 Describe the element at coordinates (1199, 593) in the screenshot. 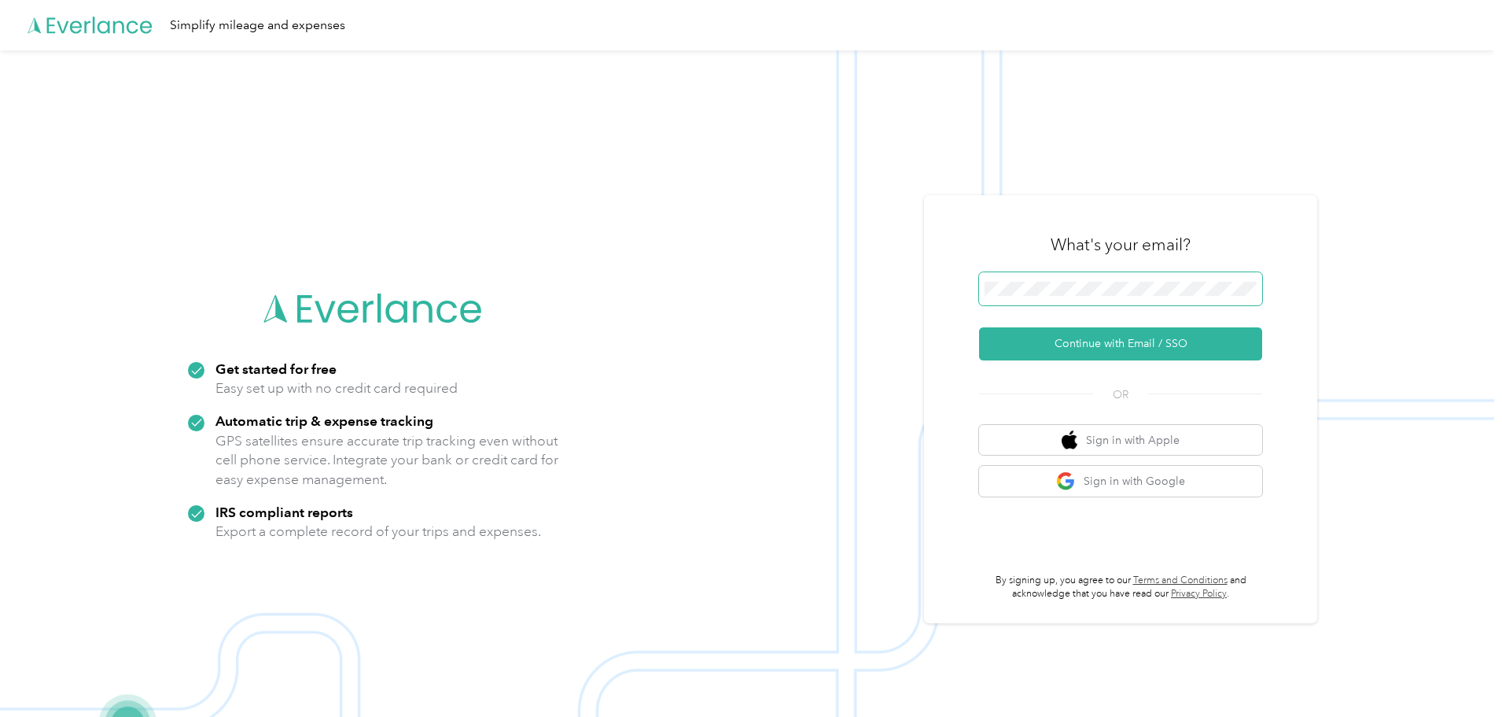

I see `a: Privacy Policy` at that location.